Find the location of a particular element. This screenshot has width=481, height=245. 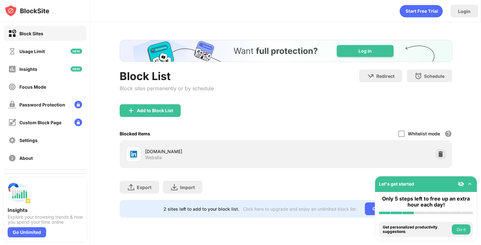

div: Click here to upgrade and enjoy an unlimited block list. is located at coordinates (300, 209).